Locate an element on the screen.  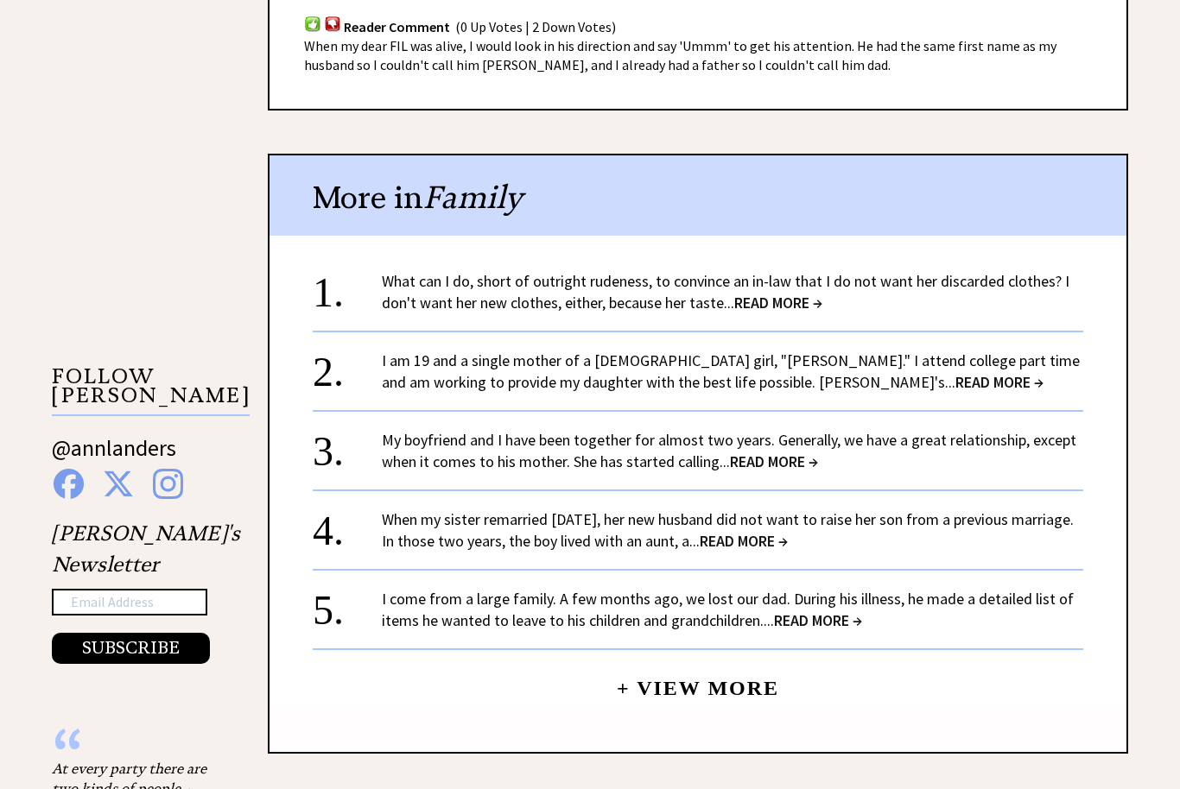
img: votdown.png is located at coordinates (333, 23).